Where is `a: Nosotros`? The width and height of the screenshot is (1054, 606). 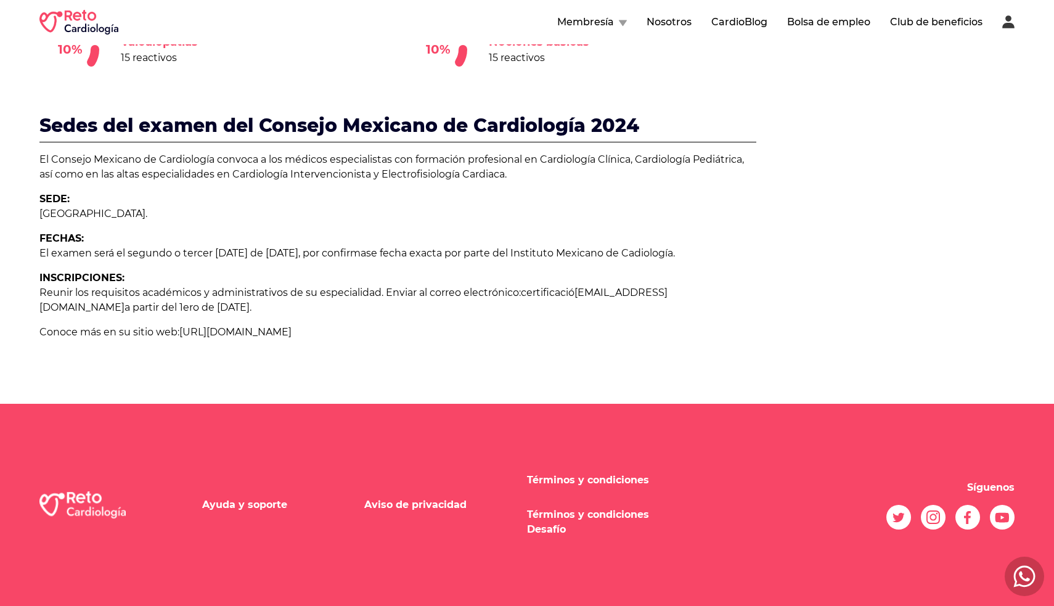 a: Nosotros is located at coordinates (669, 22).